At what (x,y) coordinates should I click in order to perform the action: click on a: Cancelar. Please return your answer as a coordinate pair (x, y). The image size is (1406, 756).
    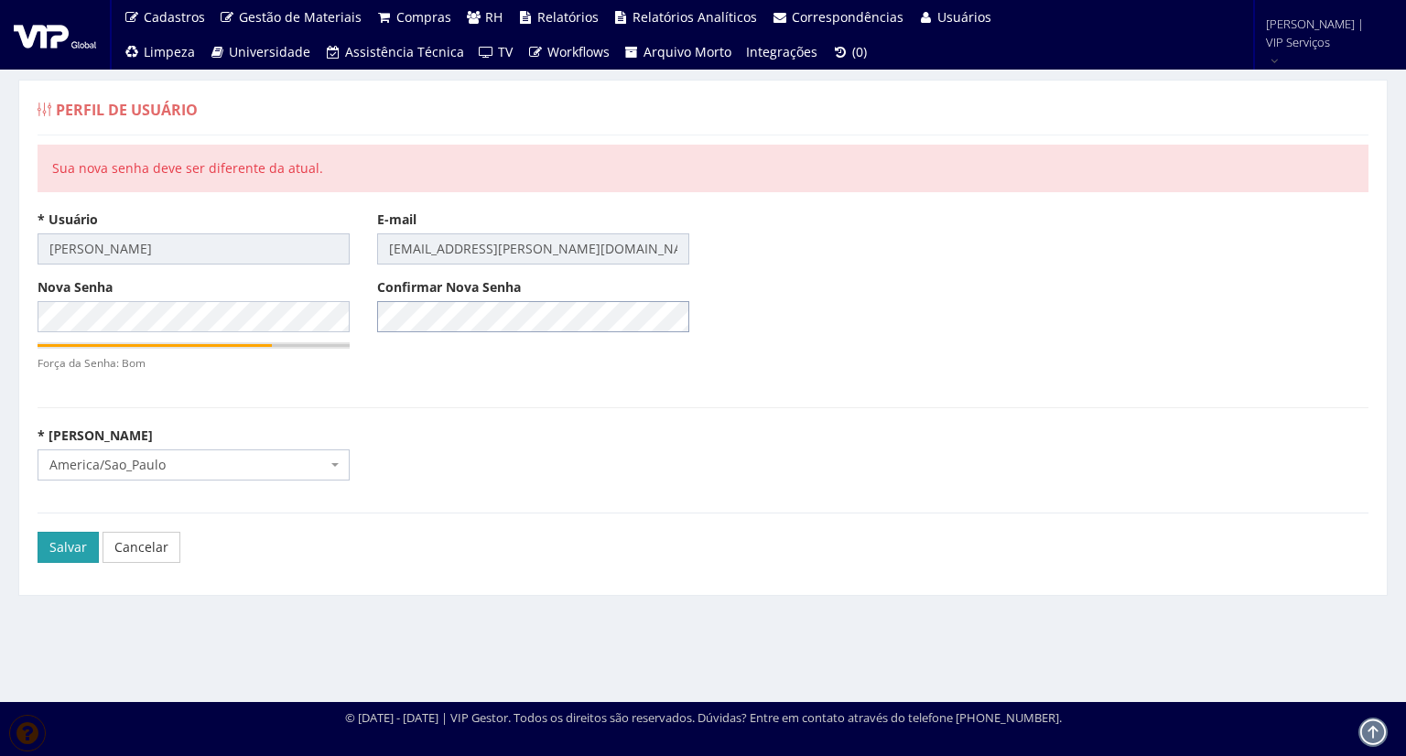
    Looking at the image, I should click on (141, 547).